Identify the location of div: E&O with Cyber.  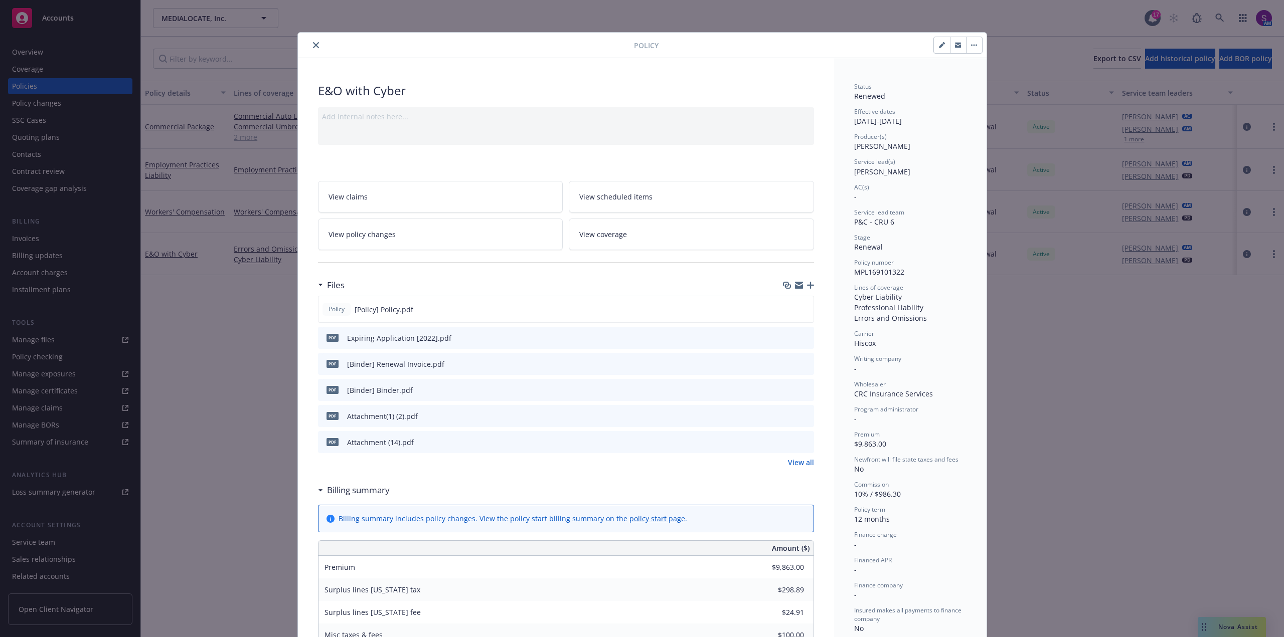
(566, 91).